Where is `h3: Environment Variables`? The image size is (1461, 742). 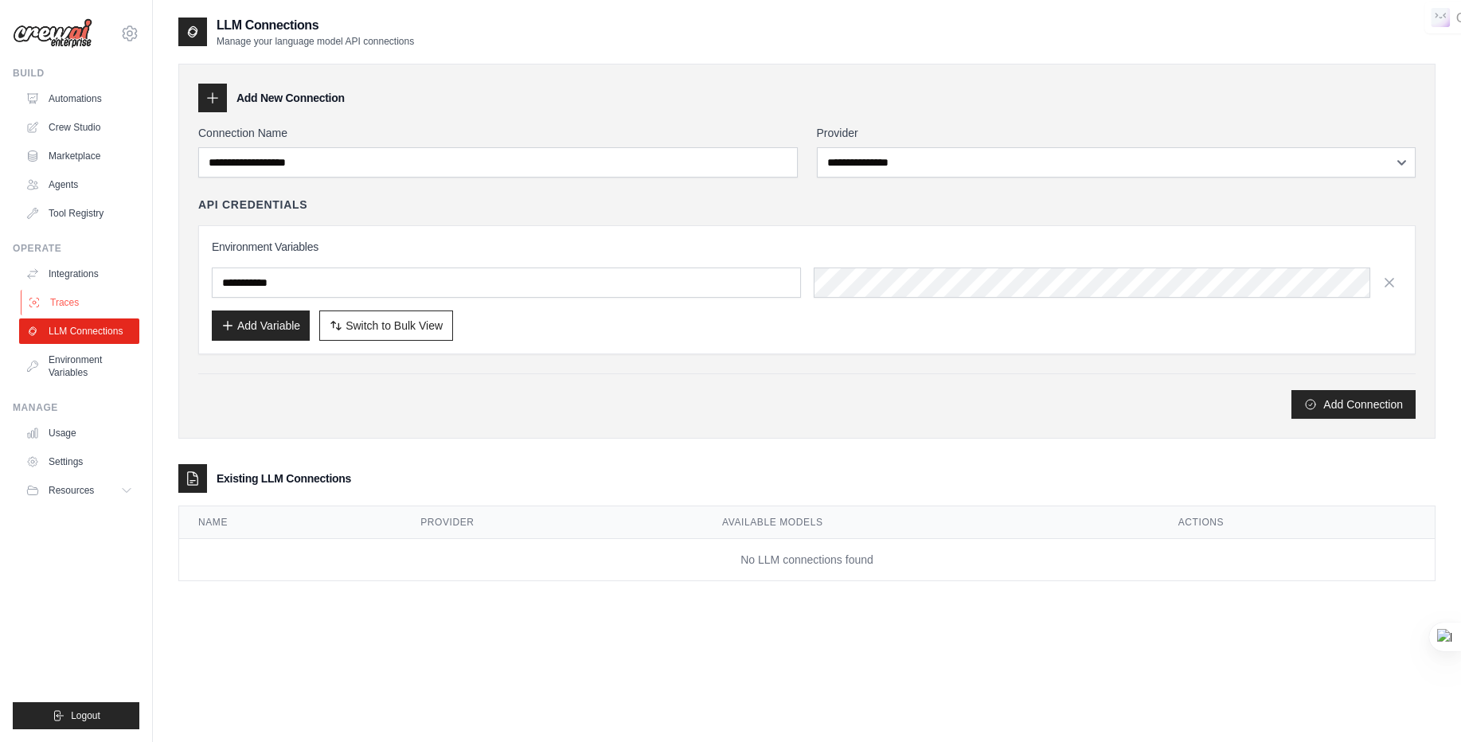 h3: Environment Variables is located at coordinates (807, 247).